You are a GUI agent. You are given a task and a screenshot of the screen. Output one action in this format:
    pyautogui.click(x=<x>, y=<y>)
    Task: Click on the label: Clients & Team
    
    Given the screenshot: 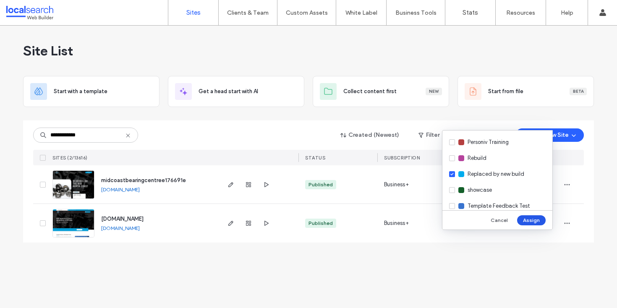 What is the action you would take?
    pyautogui.click(x=248, y=13)
    